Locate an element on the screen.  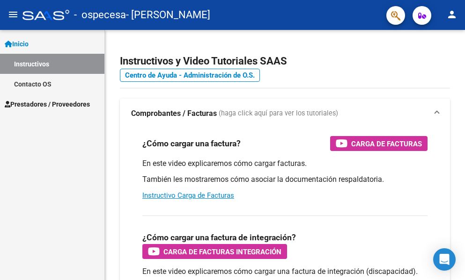
span: (haga click aquí para ver los tutoriales) is located at coordinates (278, 114).